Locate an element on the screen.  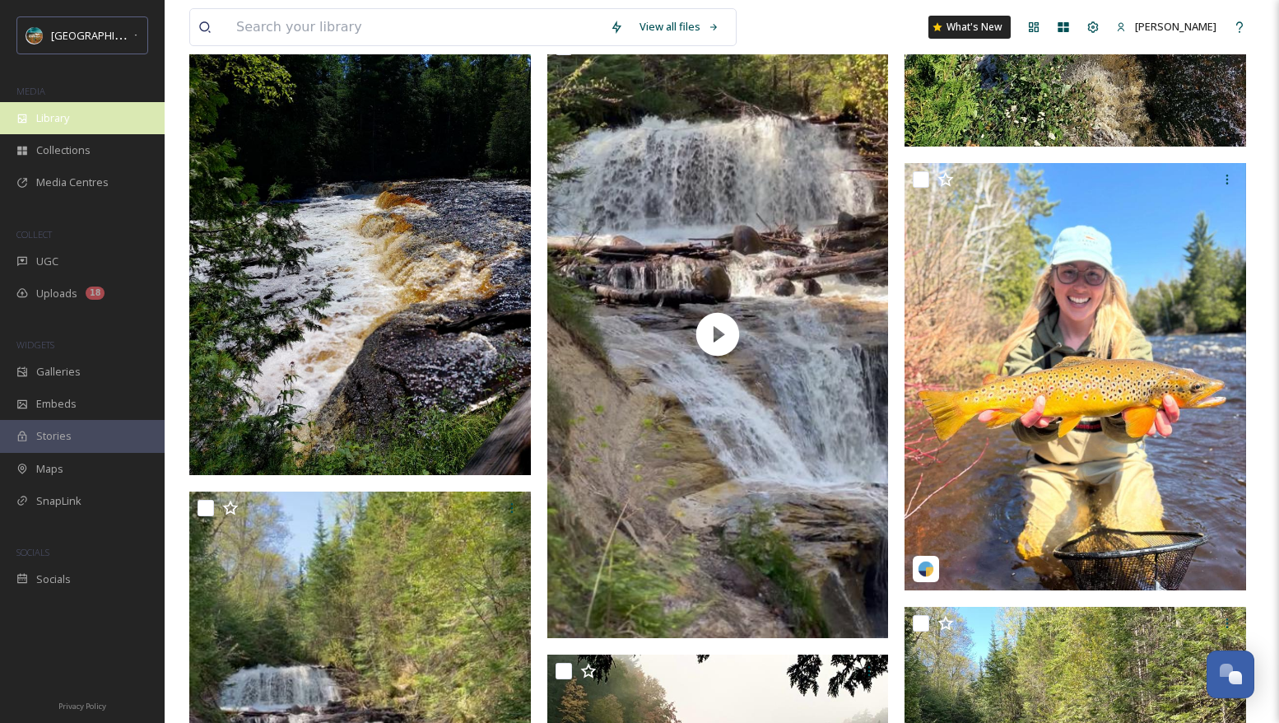
span: SOCIALS is located at coordinates (33, 552).